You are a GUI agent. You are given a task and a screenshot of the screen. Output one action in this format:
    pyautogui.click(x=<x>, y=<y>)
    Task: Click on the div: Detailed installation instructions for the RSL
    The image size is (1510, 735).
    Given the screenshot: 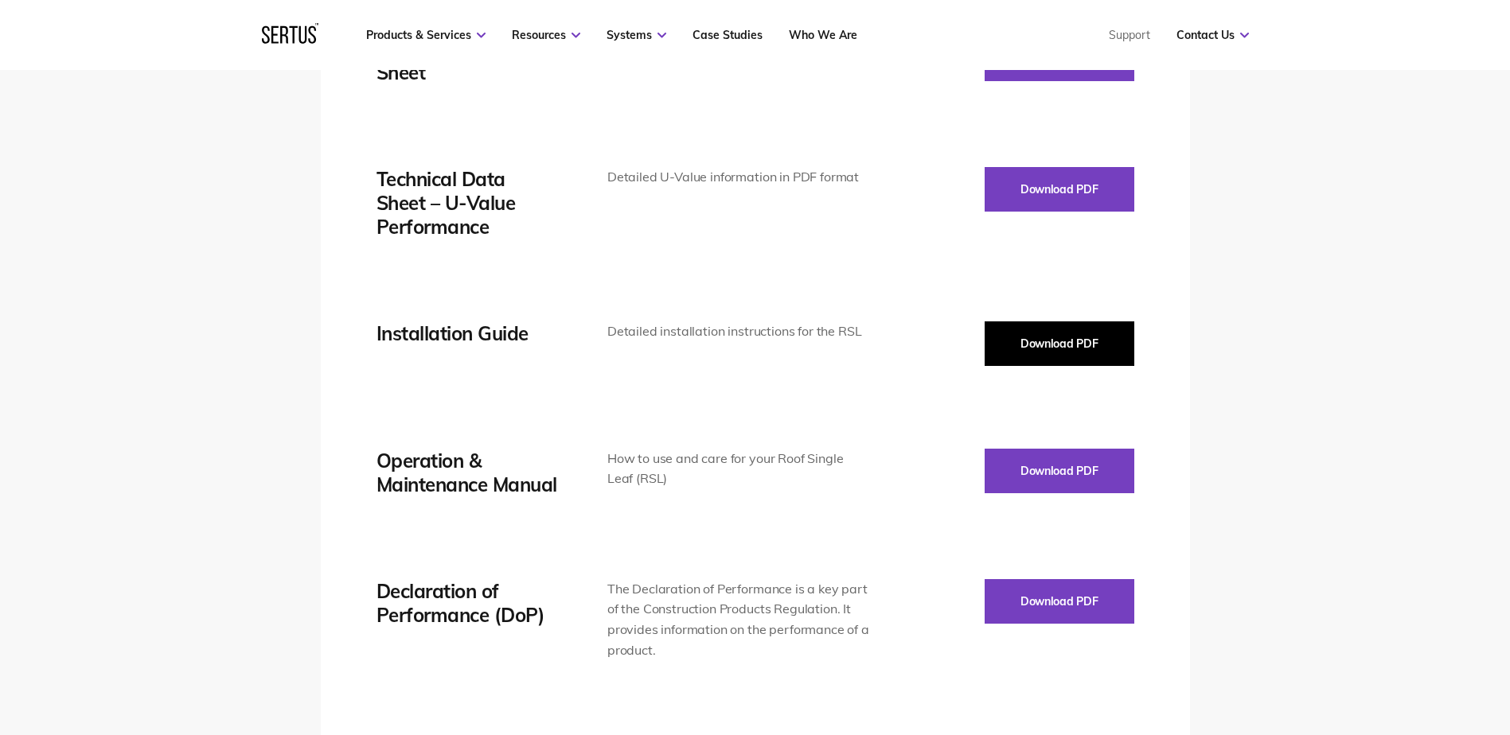 What is the action you would take?
    pyautogui.click(x=738, y=332)
    